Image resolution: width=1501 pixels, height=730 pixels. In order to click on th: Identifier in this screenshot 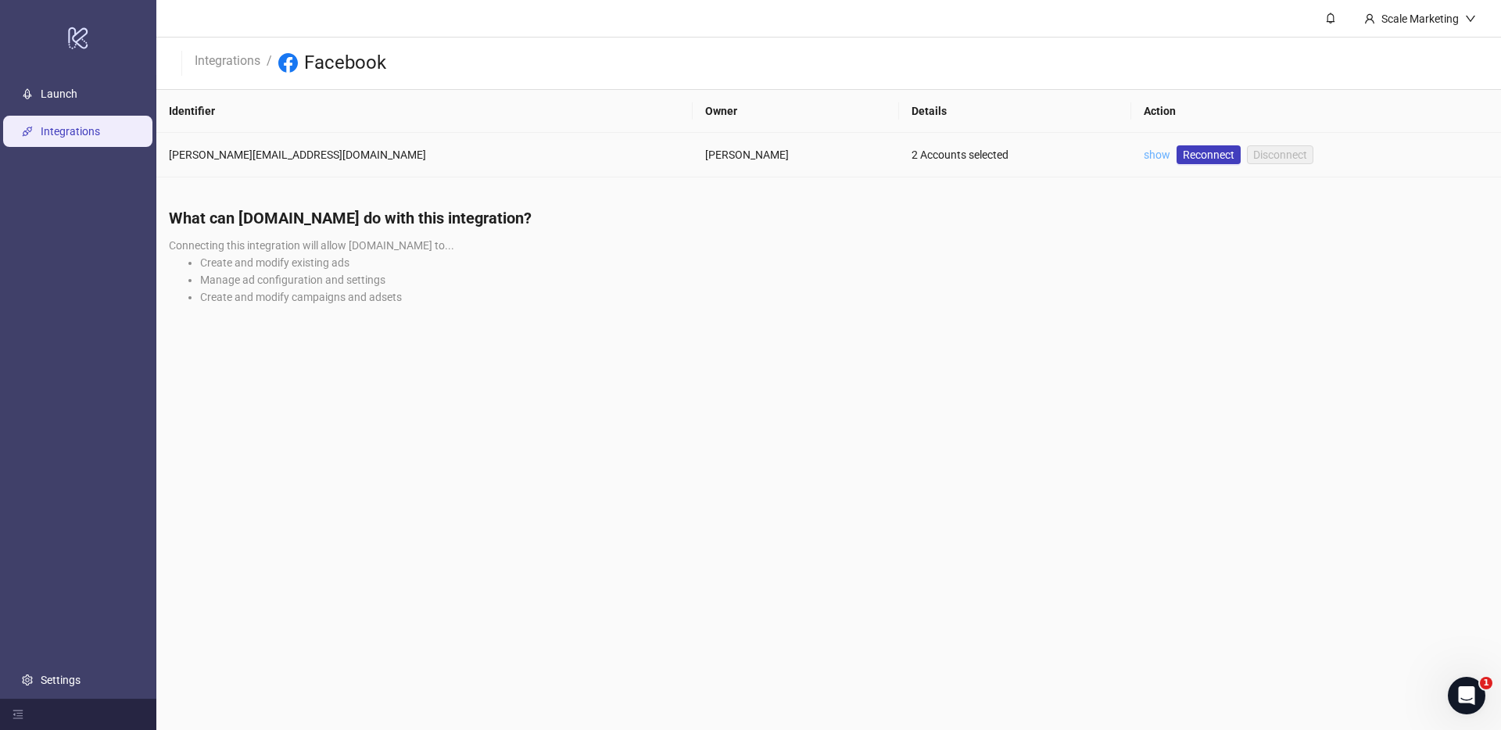, I will do `click(425, 111)`.